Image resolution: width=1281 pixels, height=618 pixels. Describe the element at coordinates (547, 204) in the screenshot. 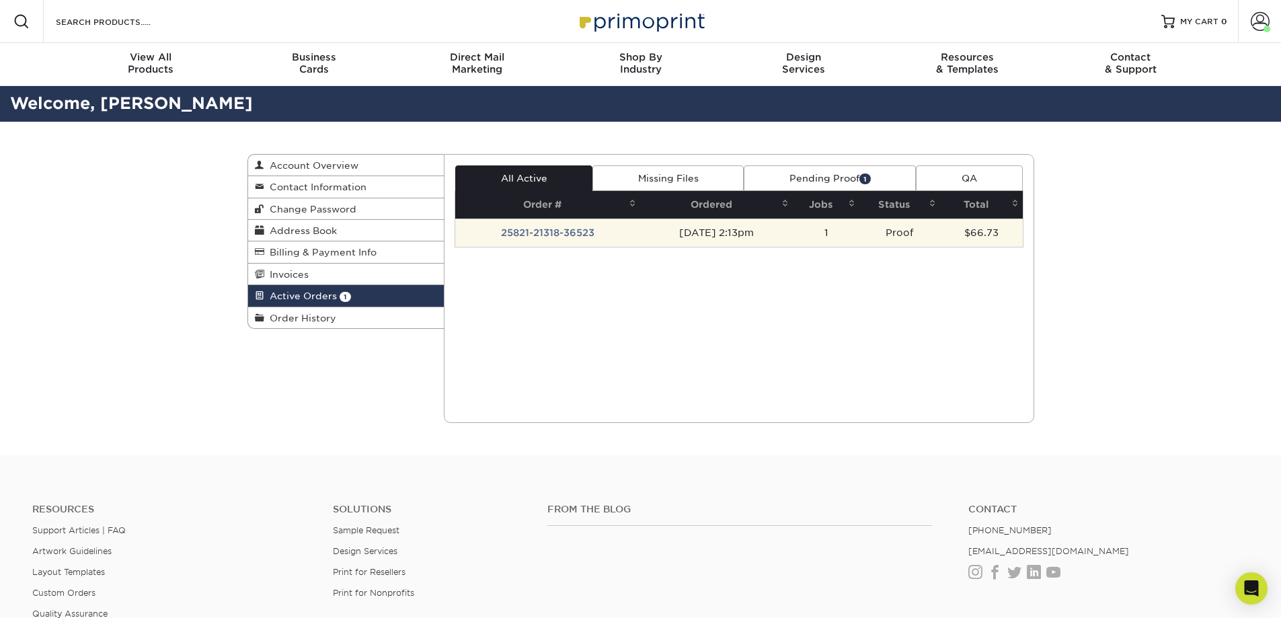

I see `th: Order #` at that location.